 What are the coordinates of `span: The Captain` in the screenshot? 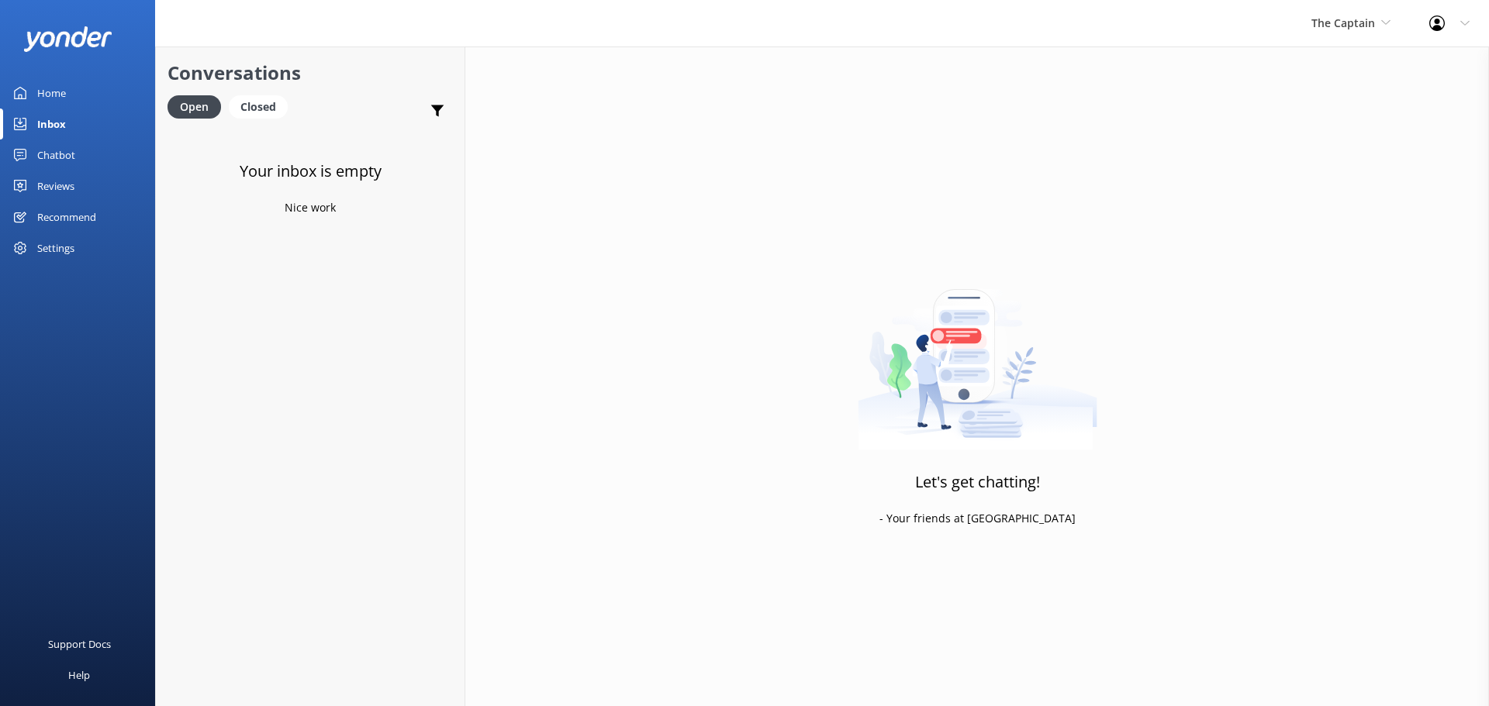 It's located at (1343, 22).